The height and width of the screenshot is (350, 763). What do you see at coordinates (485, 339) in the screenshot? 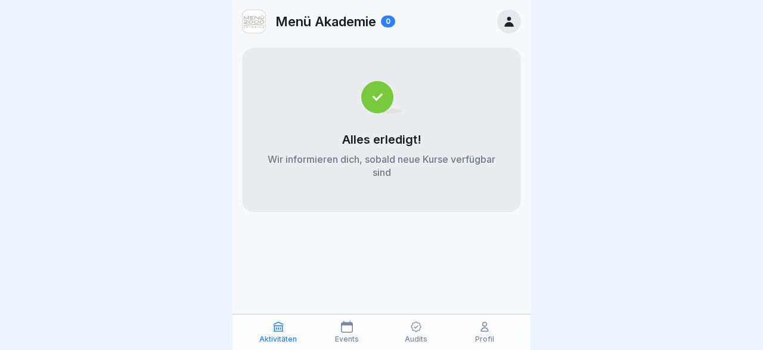
I see `p: Profil` at bounding box center [485, 339].